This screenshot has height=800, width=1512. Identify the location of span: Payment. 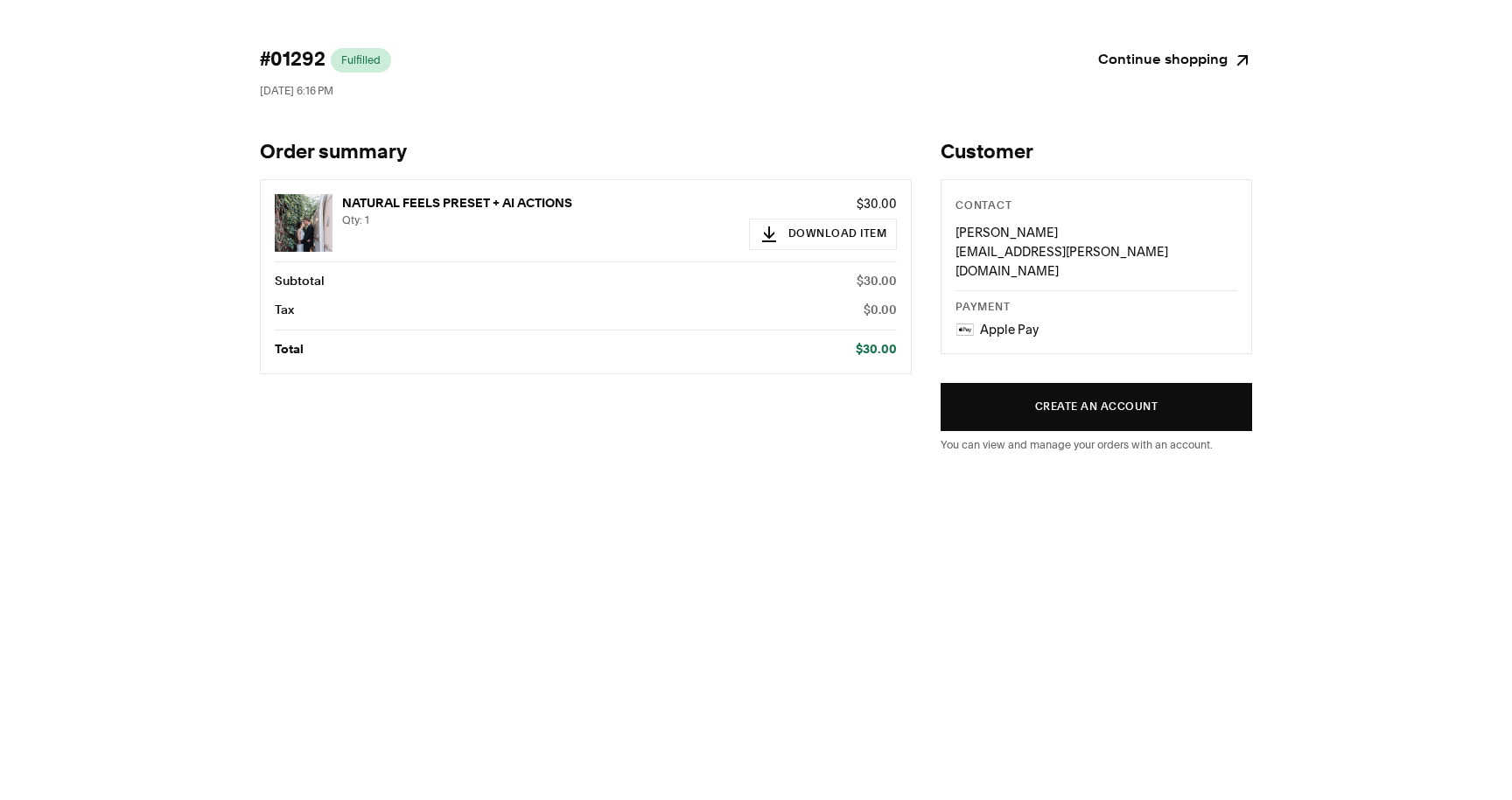
(983, 308).